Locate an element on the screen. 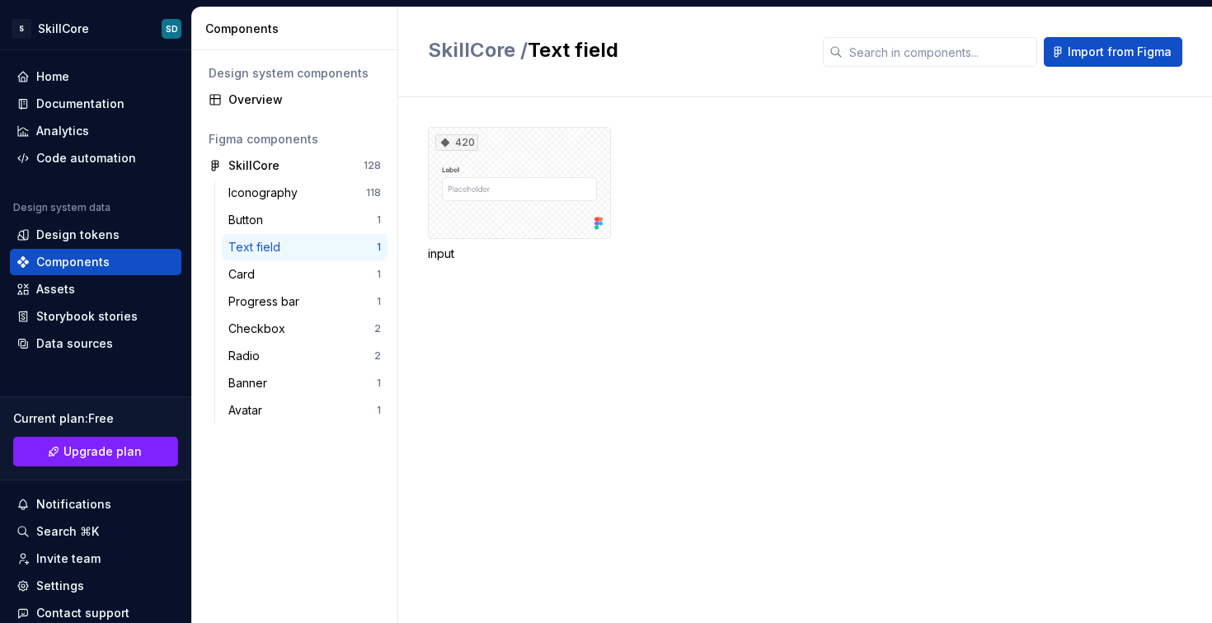 The width and height of the screenshot is (1212, 623). div: Button is located at coordinates (249, 220).